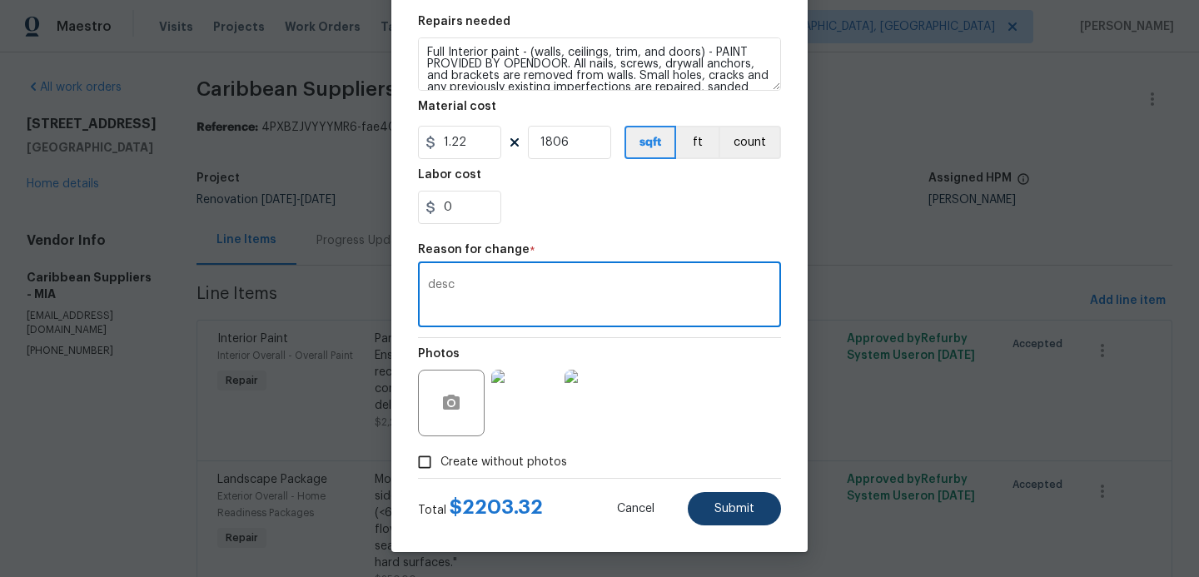 This screenshot has height=577, width=1199. What do you see at coordinates (439, 354) in the screenshot?
I see `h5: Photos` at bounding box center [439, 354].